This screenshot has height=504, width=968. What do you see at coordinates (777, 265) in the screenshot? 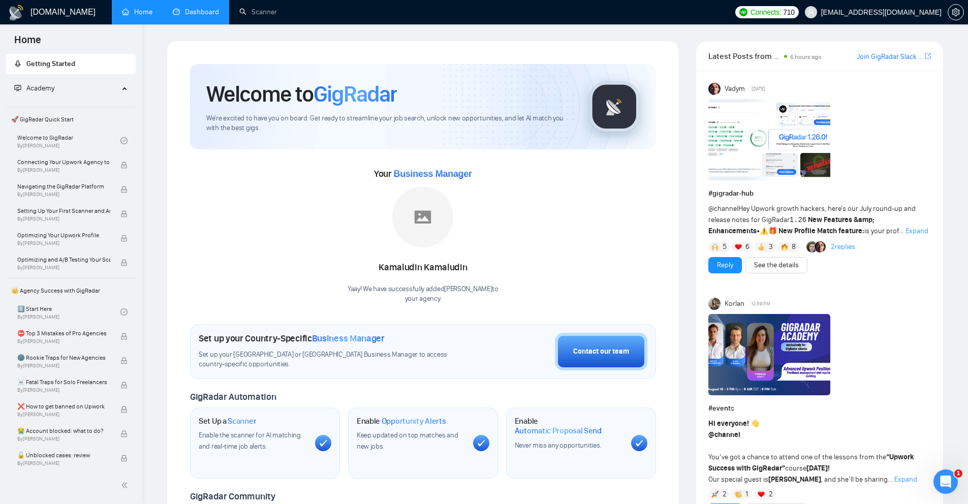
I see `button: See the details` at bounding box center [777, 265].